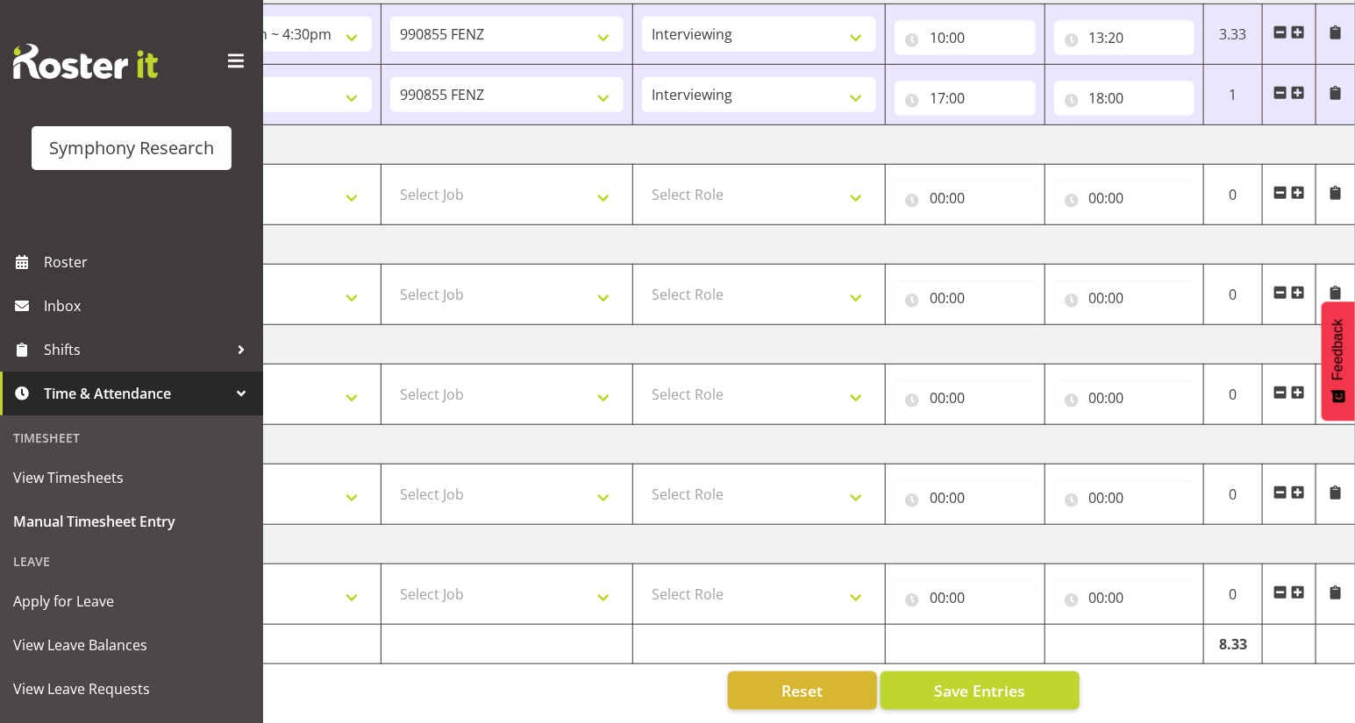  What do you see at coordinates (801, 691) in the screenshot?
I see `span: Reset` at bounding box center [801, 691].